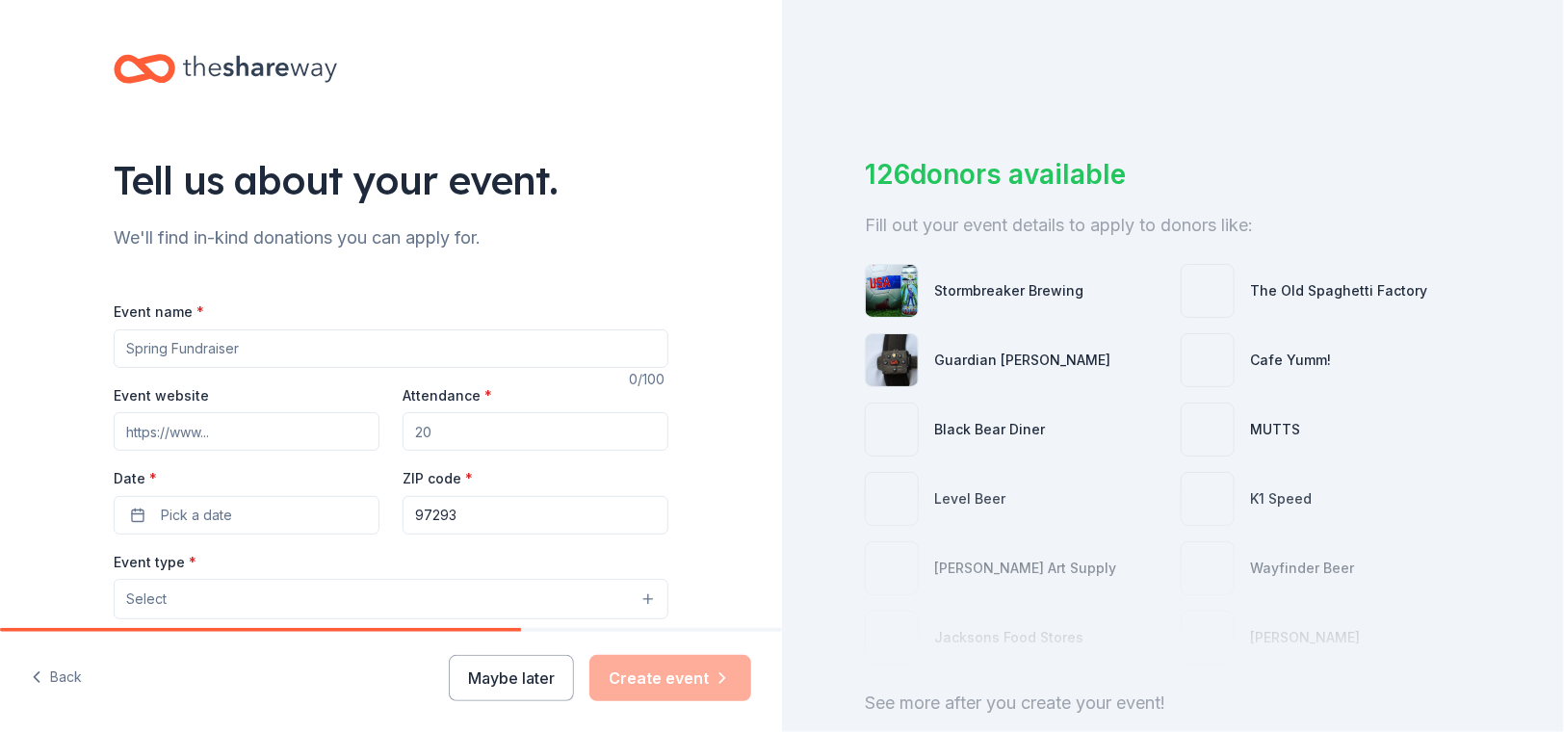 This screenshot has height=732, width=1564. What do you see at coordinates (391, 238) in the screenshot?
I see `div: We'll find in-kind donations you can apply for.` at bounding box center [391, 238].